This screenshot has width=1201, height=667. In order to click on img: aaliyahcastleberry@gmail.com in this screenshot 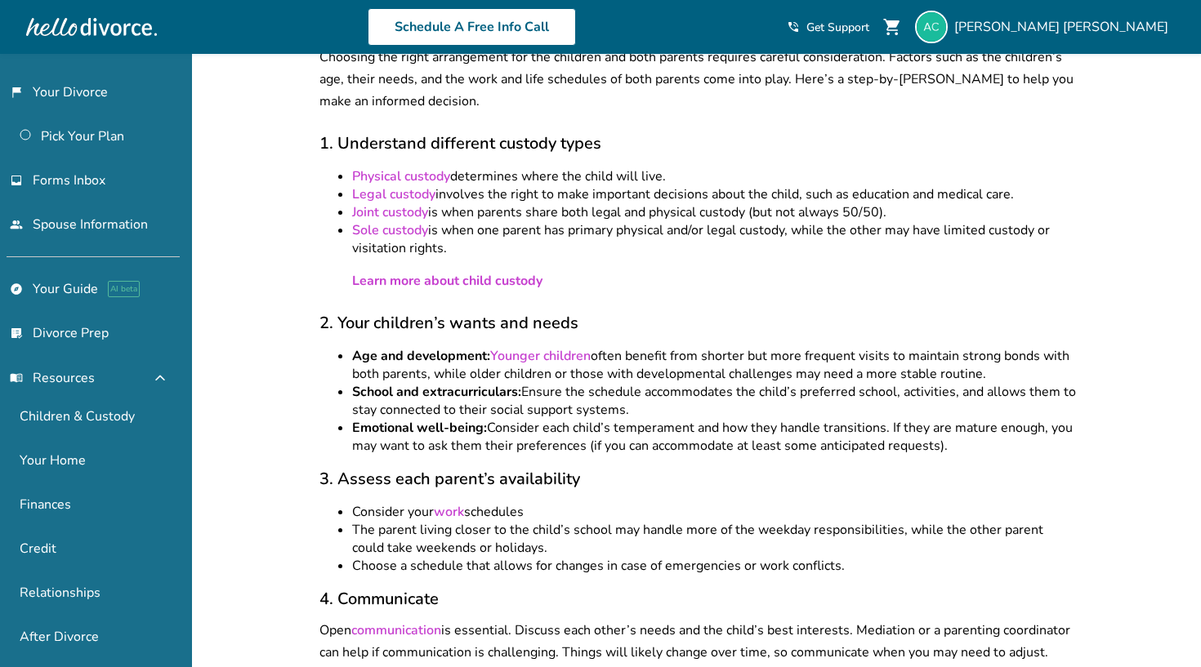, I will do `click(931, 27)`.